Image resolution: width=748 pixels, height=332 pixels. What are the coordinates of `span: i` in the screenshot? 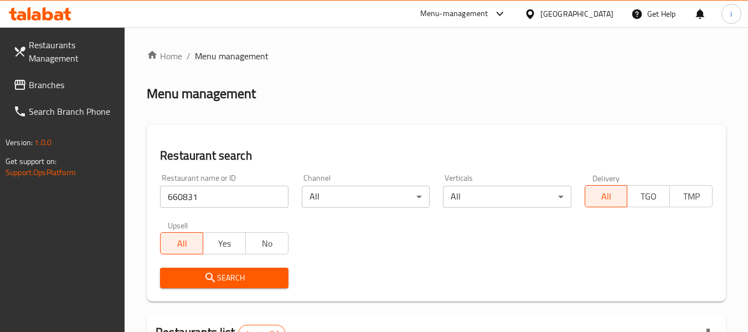 It's located at (731, 14).